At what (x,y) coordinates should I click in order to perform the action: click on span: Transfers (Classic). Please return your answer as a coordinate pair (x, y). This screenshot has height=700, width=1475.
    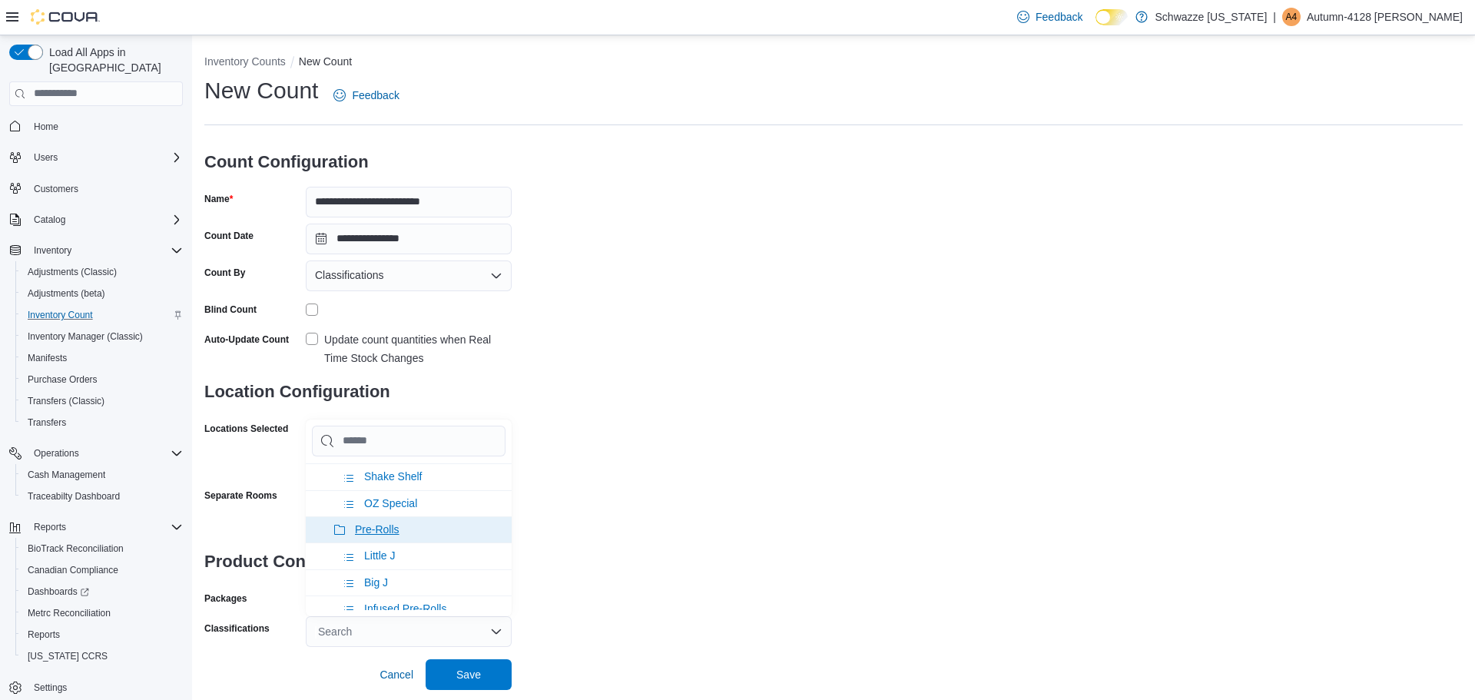
    Looking at the image, I should click on (102, 401).